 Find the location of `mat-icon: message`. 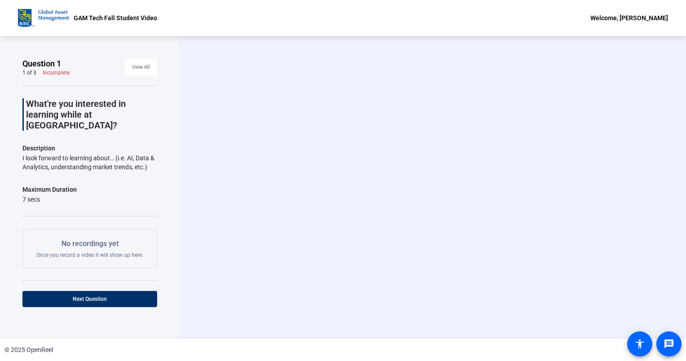

mat-icon: message is located at coordinates (669, 344).